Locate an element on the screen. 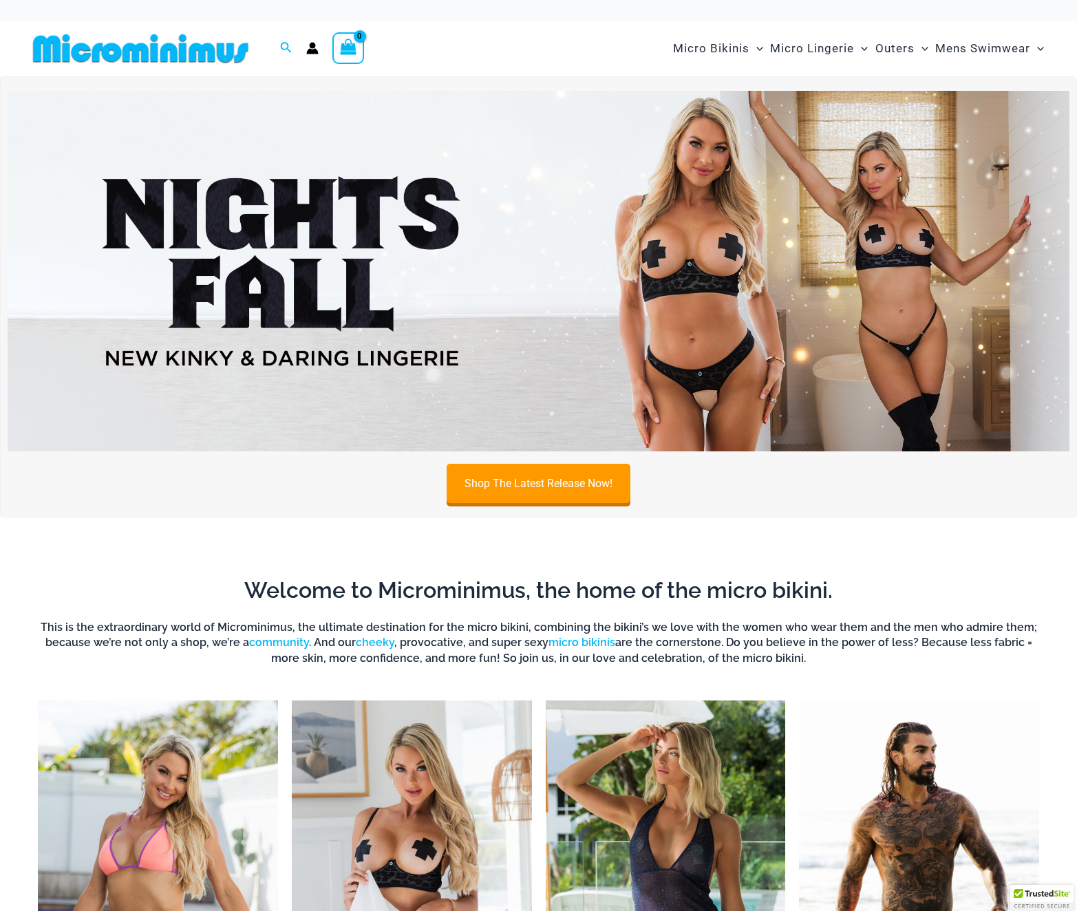 Image resolution: width=1077 pixels, height=911 pixels. div: TrustedSite Certified is located at coordinates (1042, 898).